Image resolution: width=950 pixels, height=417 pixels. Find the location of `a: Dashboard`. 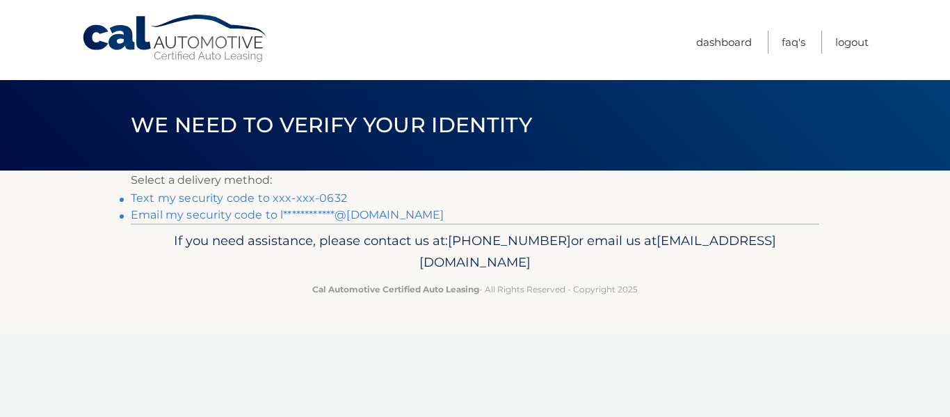

a: Dashboard is located at coordinates (724, 42).